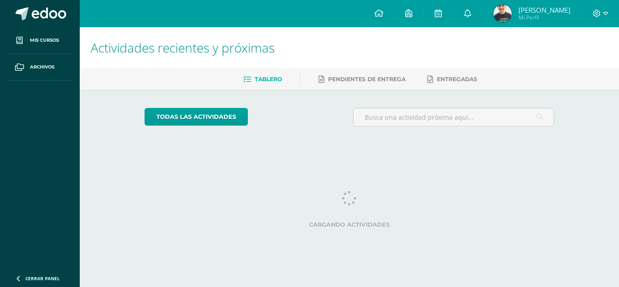 Image resolution: width=619 pixels, height=287 pixels. What do you see at coordinates (40, 40) in the screenshot?
I see `a: Mis cursos` at bounding box center [40, 40].